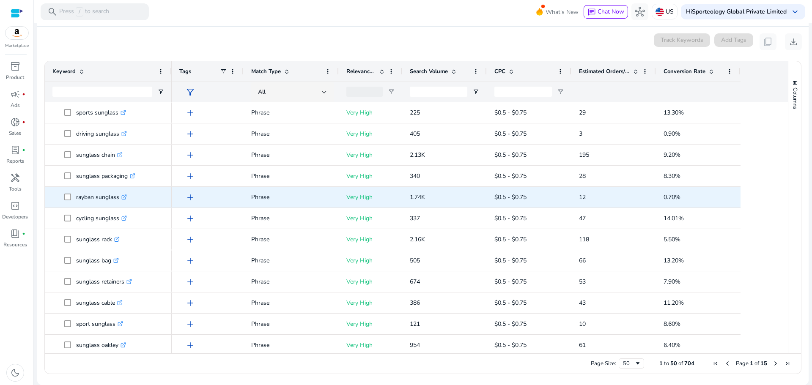  What do you see at coordinates (15, 122) in the screenshot?
I see `span: donut_small` at bounding box center [15, 122].